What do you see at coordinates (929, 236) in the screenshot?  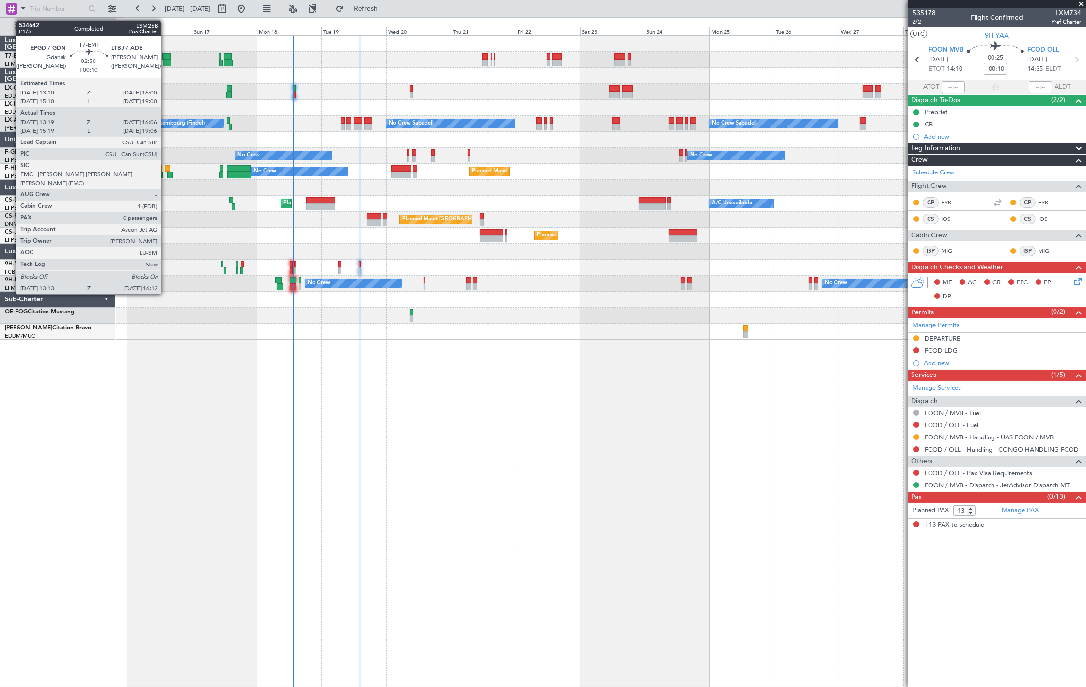 I see `span: Cabin Crew` at bounding box center [929, 236].